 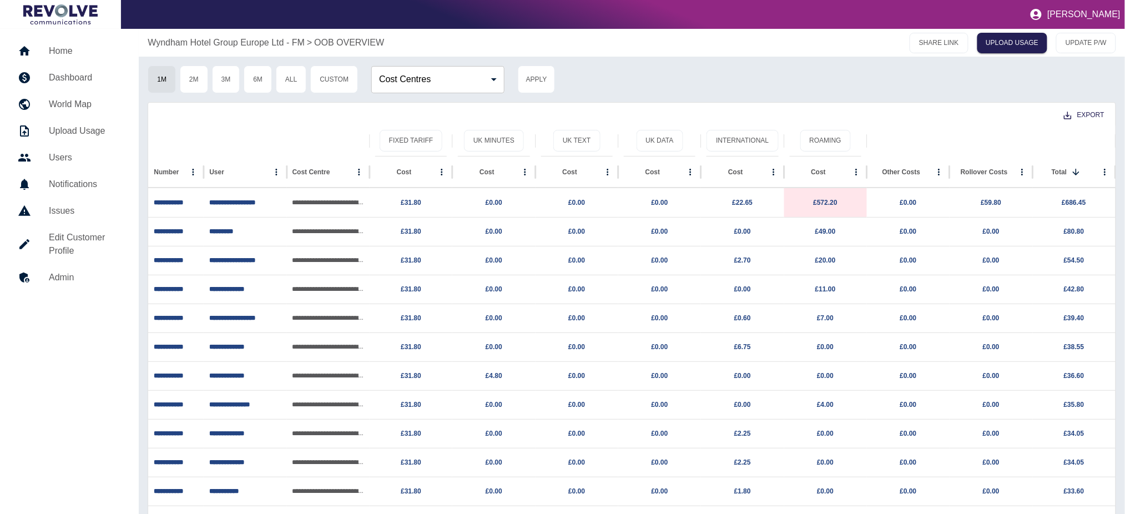 What do you see at coordinates (69, 244) in the screenshot?
I see `a: Edit Customer Profile` at bounding box center [69, 244].